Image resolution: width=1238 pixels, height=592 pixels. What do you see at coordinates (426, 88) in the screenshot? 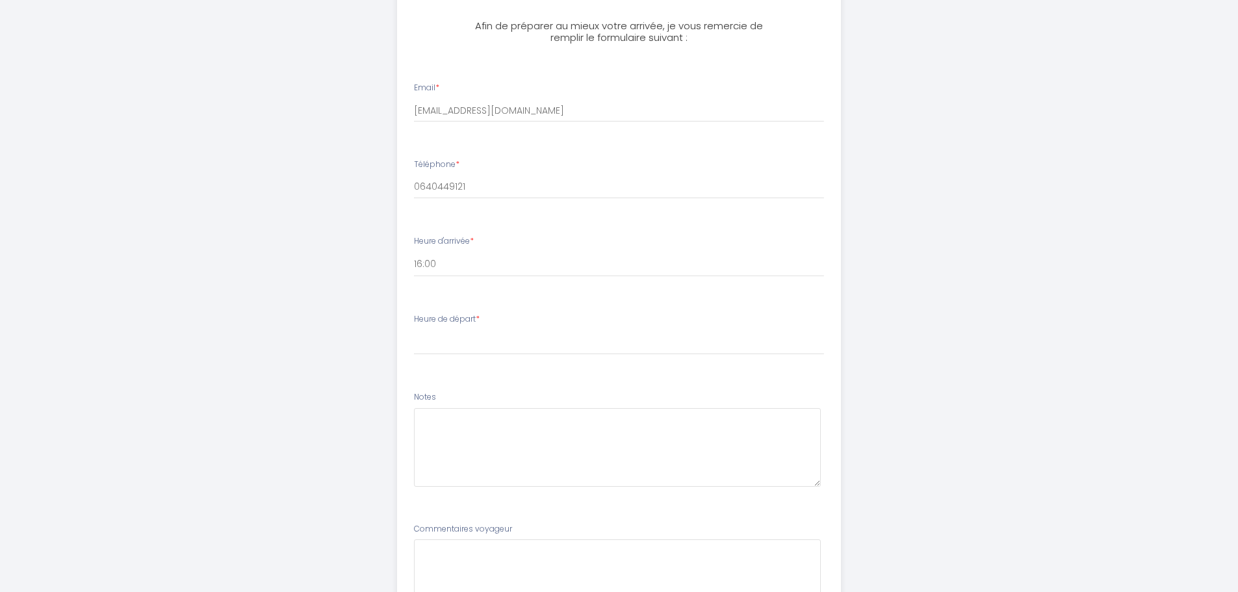
I see `label: Email` at bounding box center [426, 88].